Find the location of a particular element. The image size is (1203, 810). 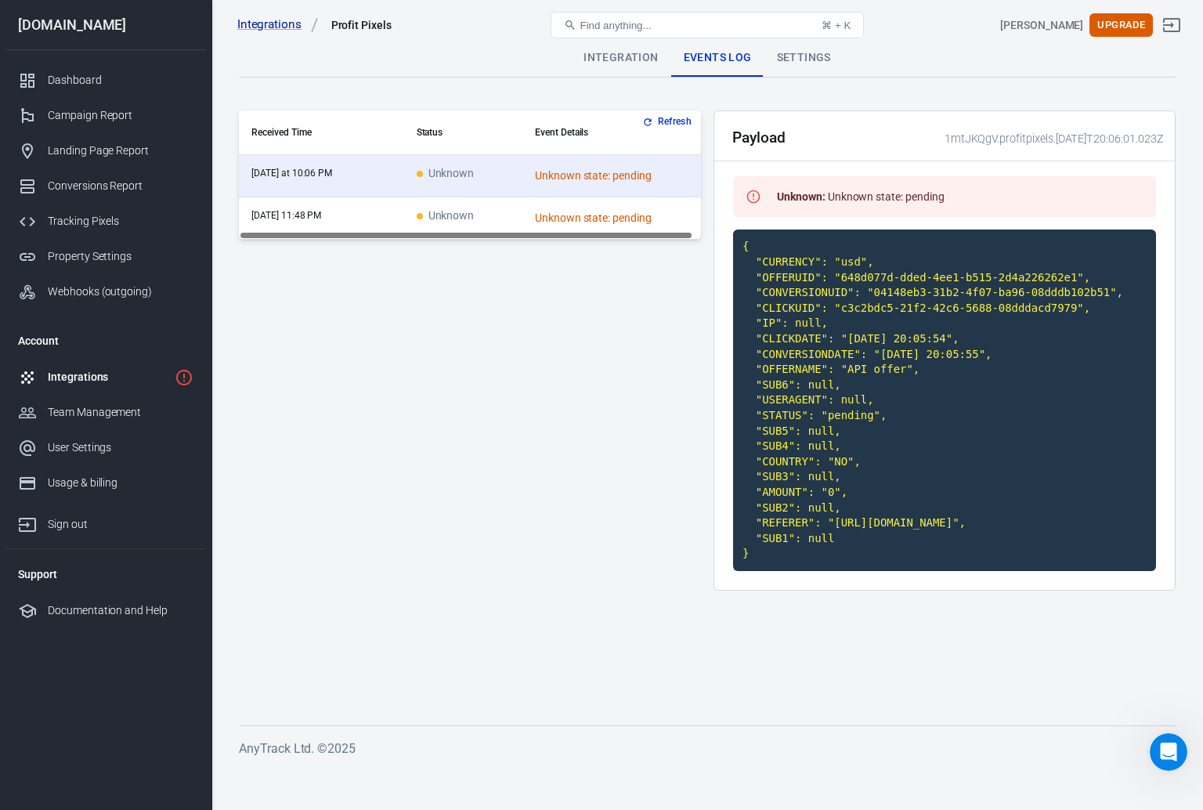

h2: Payload is located at coordinates (759, 137).